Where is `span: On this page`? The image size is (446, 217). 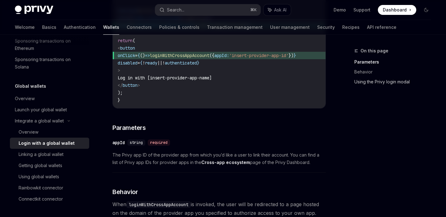
span: On this page is located at coordinates (374, 51).